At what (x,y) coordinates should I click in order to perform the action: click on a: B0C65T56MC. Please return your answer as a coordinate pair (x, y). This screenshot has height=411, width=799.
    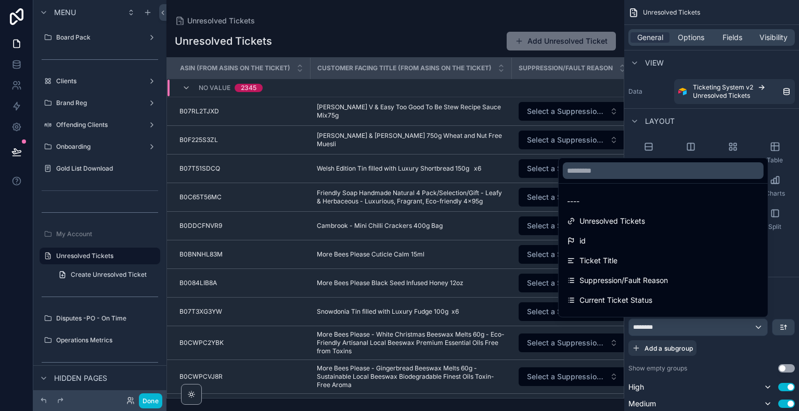
    Looking at the image, I should click on (242, 197).